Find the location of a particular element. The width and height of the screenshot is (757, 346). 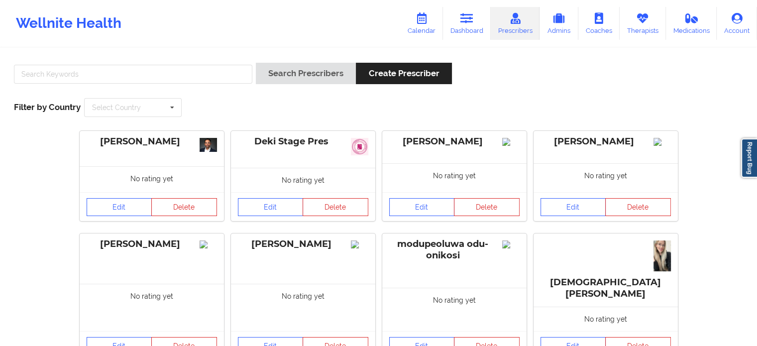

a: Therapists is located at coordinates (643, 23).